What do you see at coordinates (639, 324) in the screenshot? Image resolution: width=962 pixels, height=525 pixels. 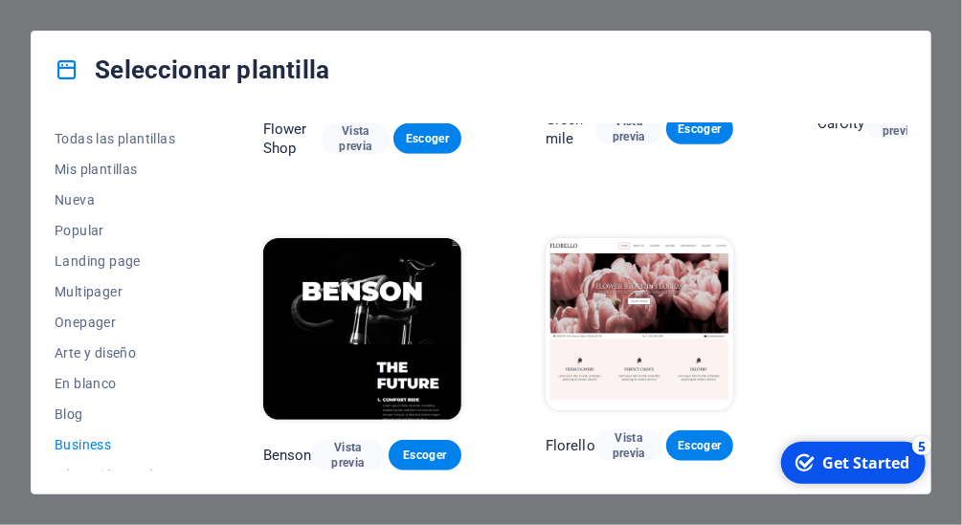 I see `img: Florello` at bounding box center [639, 324].